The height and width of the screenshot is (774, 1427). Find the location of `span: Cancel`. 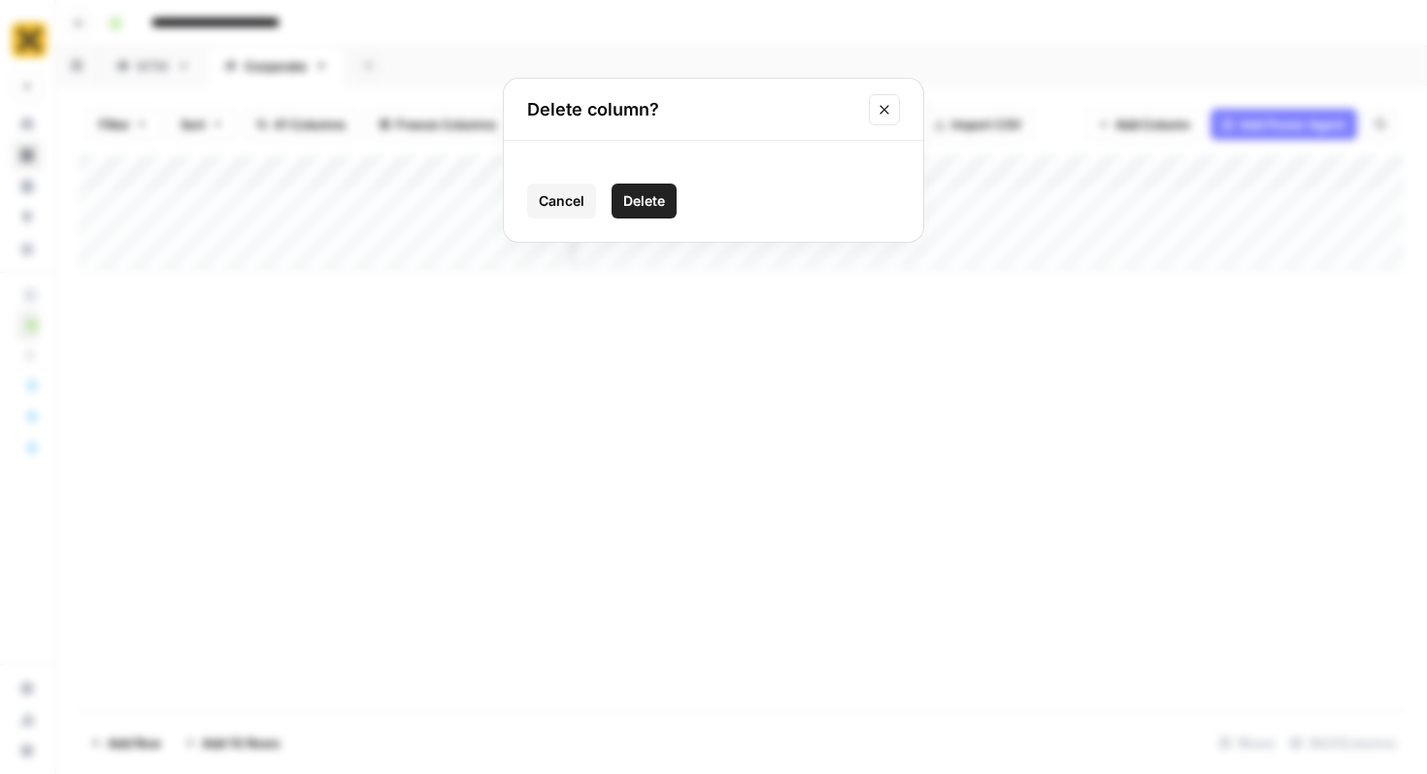

span: Cancel is located at coordinates (561, 201).